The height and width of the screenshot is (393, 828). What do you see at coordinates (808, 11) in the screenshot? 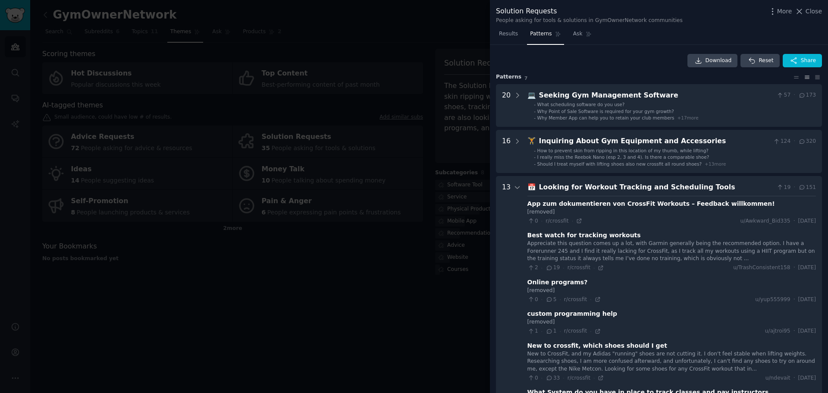
I see `button: Close` at bounding box center [808, 11].